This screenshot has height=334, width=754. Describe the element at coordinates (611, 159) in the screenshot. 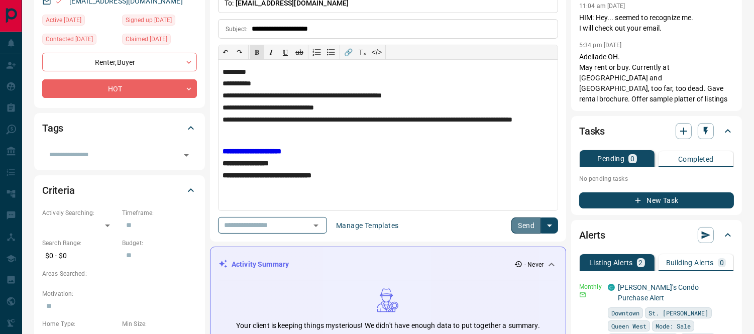

I see `p: Pending` at that location.